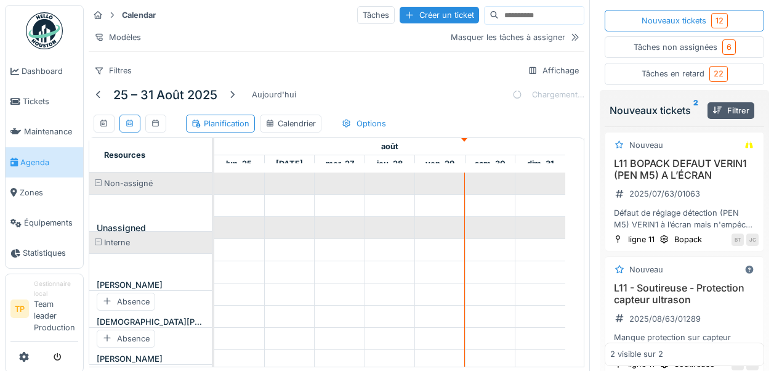  I want to click on div: Filtres, so click(113, 70).